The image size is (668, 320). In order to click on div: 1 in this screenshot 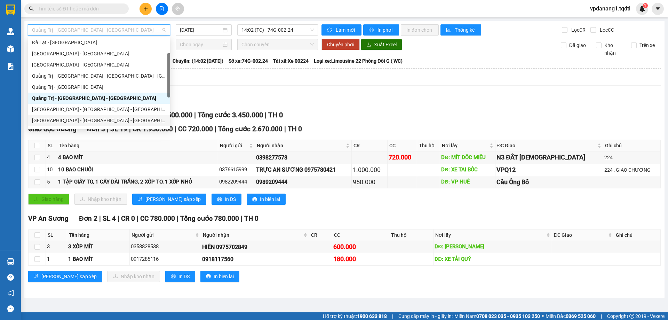, I will do `click(56, 259)`.